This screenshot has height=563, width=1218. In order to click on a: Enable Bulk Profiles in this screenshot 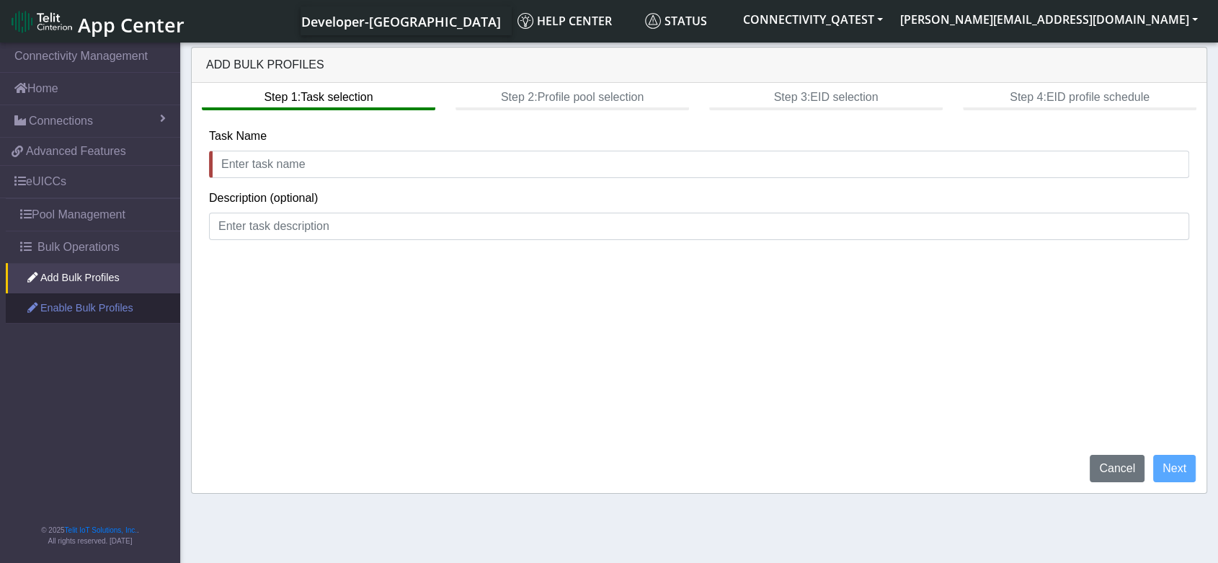, I will do `click(93, 308)`.